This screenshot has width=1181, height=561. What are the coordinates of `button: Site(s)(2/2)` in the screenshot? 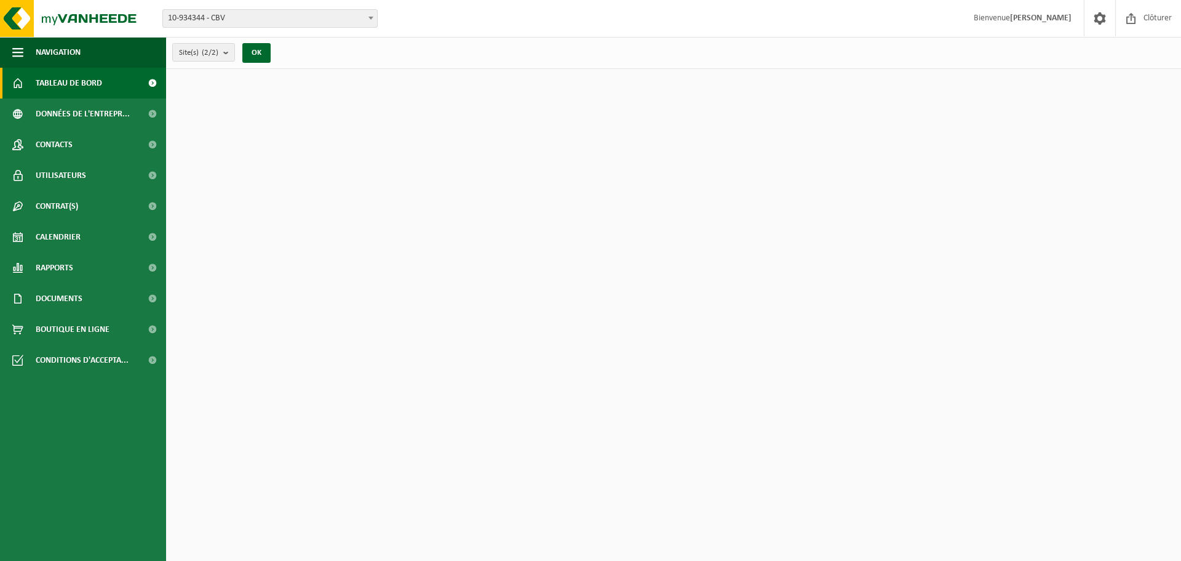 It's located at (204, 52).